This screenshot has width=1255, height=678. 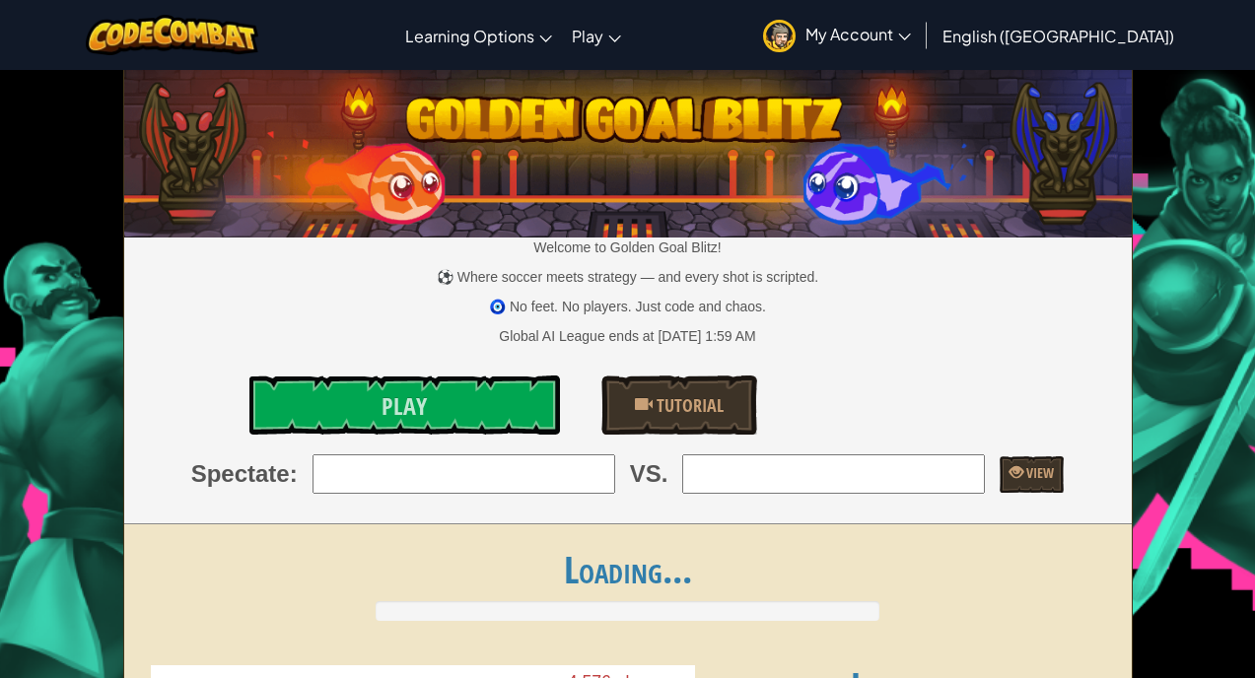 I want to click on a: Learning Options, so click(x=478, y=35).